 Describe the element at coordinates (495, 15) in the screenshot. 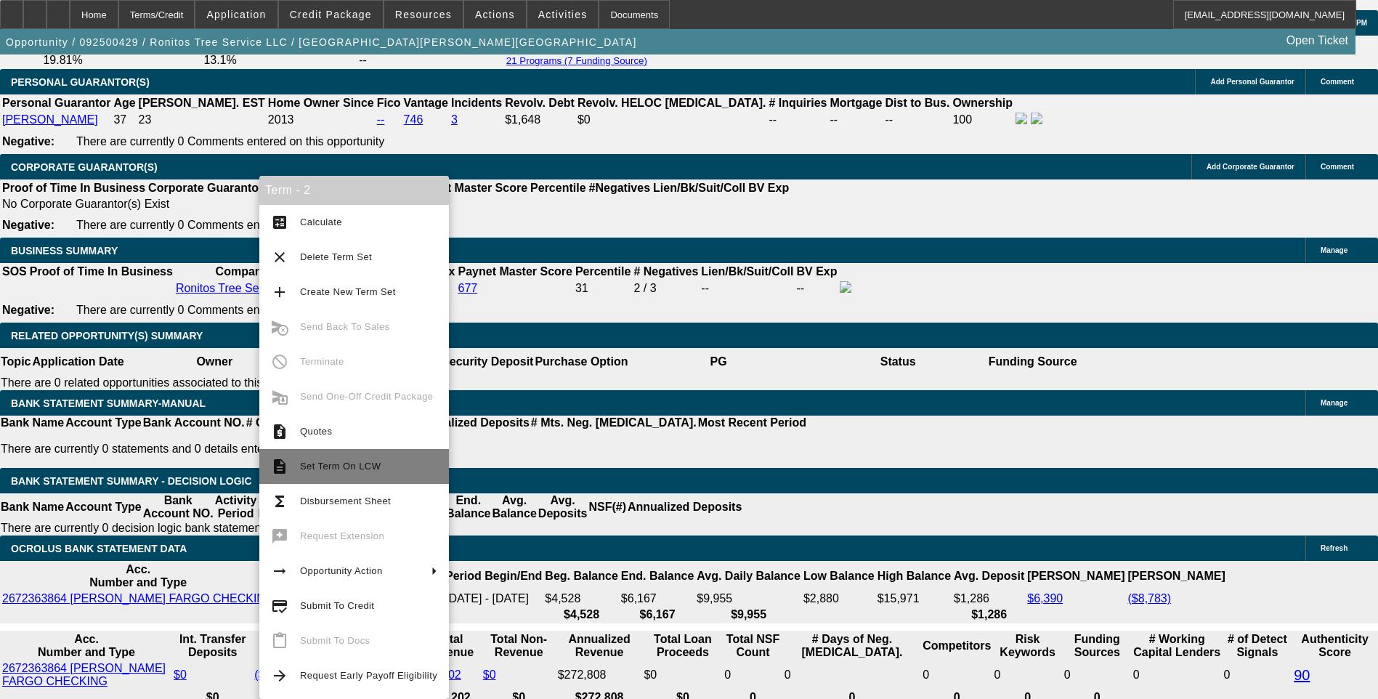

I see `span: Actions` at that location.